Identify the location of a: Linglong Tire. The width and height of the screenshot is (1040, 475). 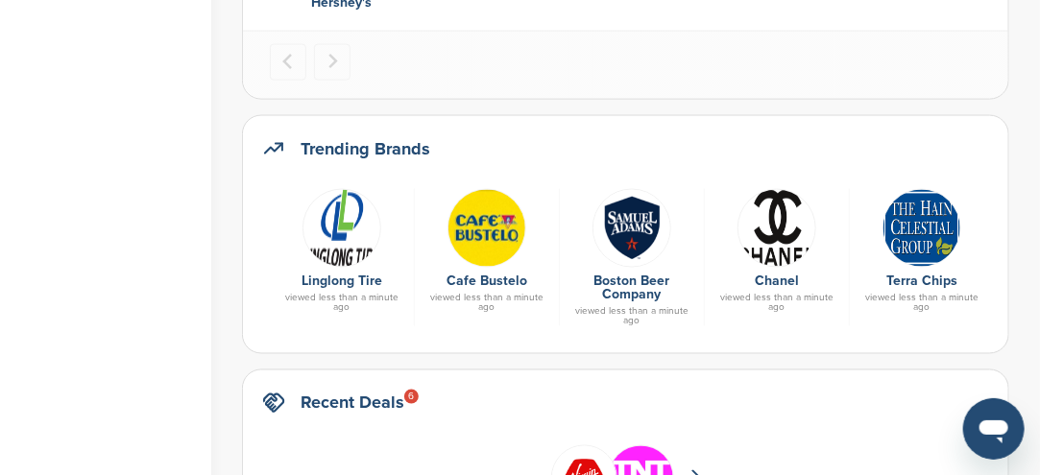
(342, 281).